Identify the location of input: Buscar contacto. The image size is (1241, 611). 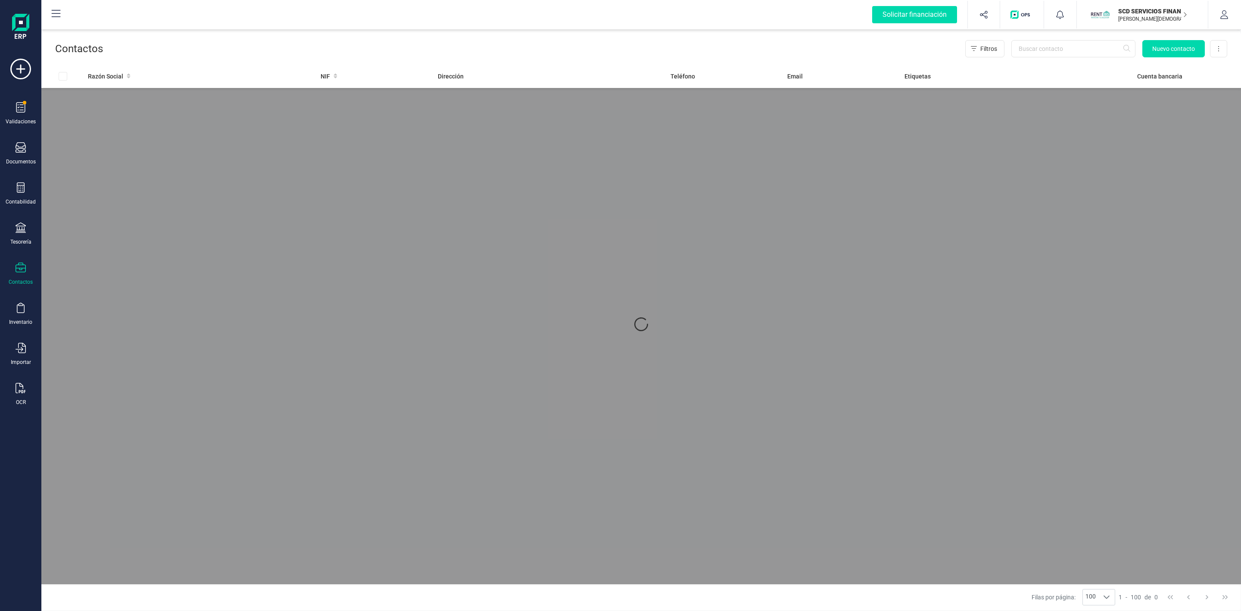
(1073, 49).